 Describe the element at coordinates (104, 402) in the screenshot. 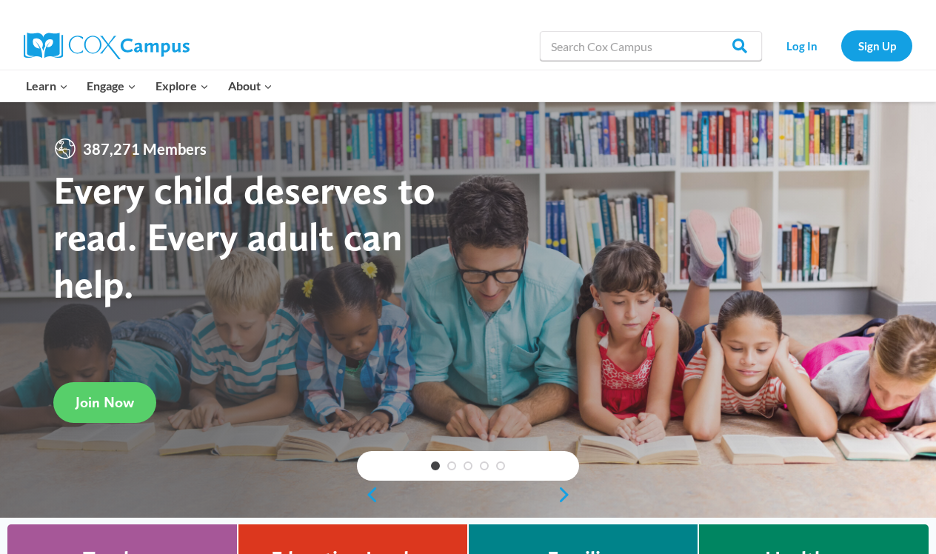

I see `a: Join Now` at that location.